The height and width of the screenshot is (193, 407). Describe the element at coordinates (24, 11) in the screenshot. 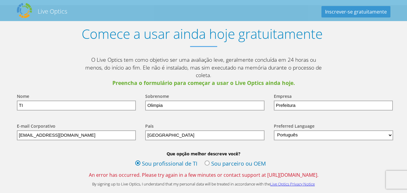

I see `img: Dell Dpack` at that location.